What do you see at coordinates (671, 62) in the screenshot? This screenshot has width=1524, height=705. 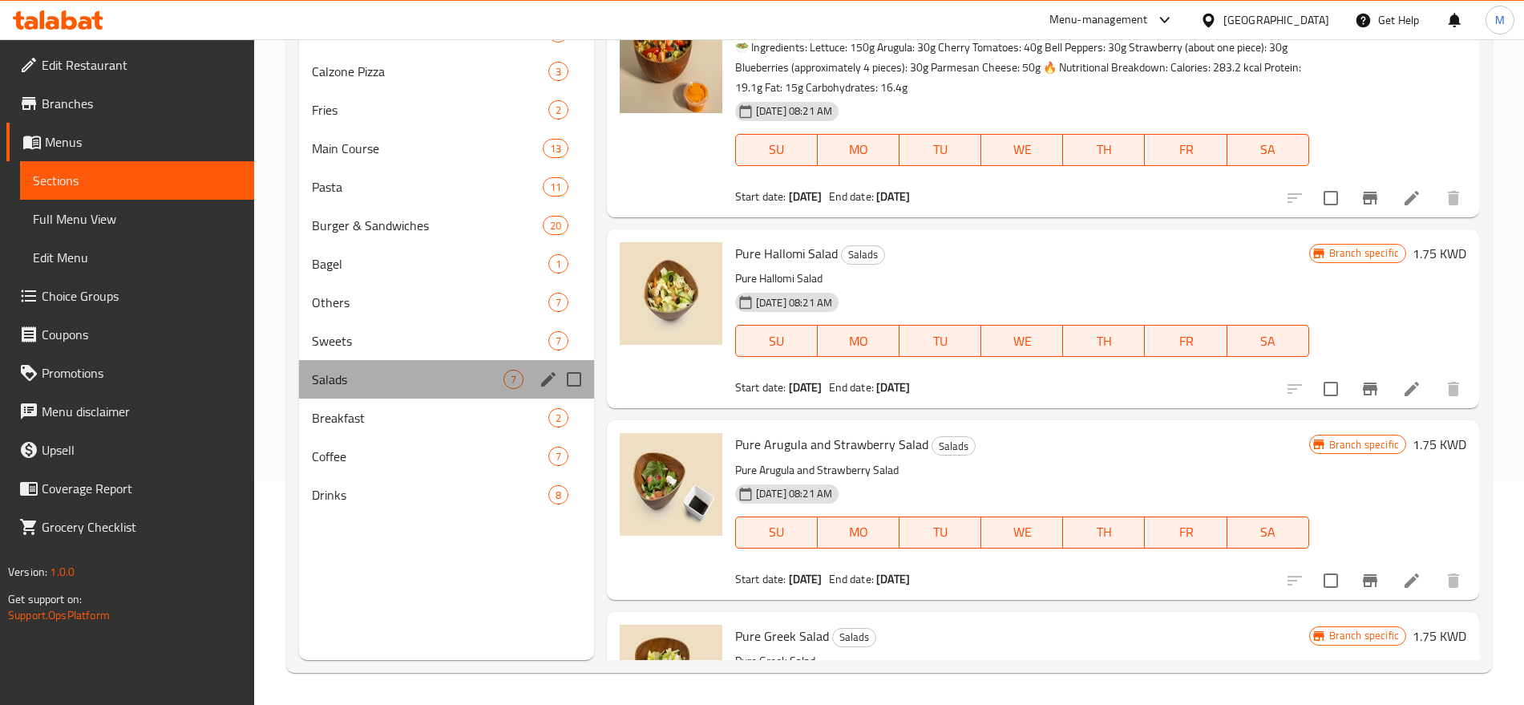 I see `img: Pure salad` at bounding box center [671, 62].